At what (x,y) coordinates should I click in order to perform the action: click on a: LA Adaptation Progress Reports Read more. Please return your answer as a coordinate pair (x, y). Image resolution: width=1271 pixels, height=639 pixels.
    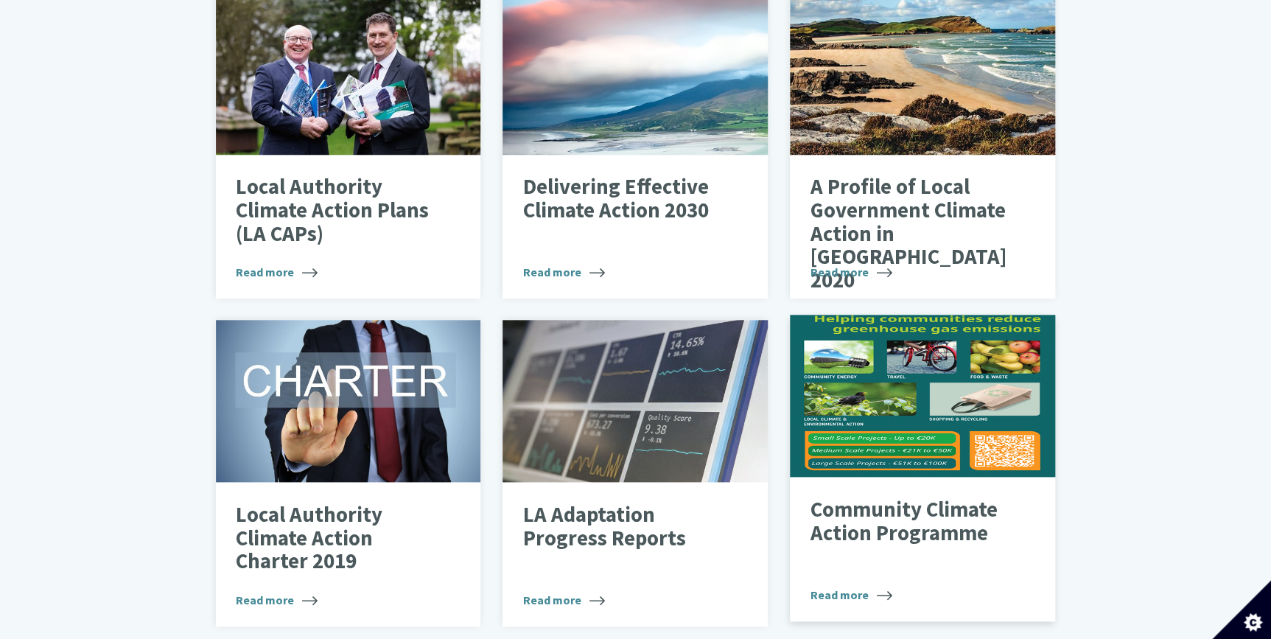
    Looking at the image, I should click on (635, 473).